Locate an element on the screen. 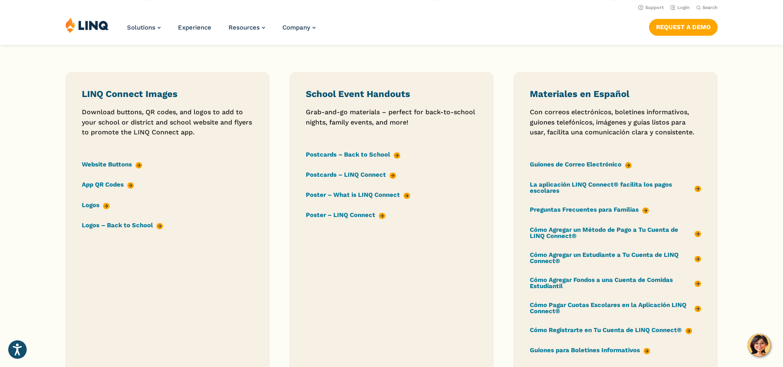 This screenshot has height=367, width=783. span: Search is located at coordinates (709, 7).